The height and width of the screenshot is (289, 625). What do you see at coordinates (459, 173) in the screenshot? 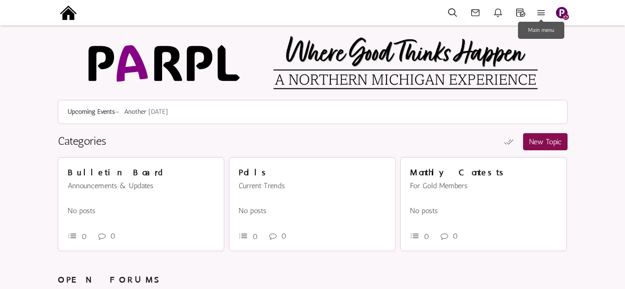
I see `a: Monthly Contests` at bounding box center [459, 173].